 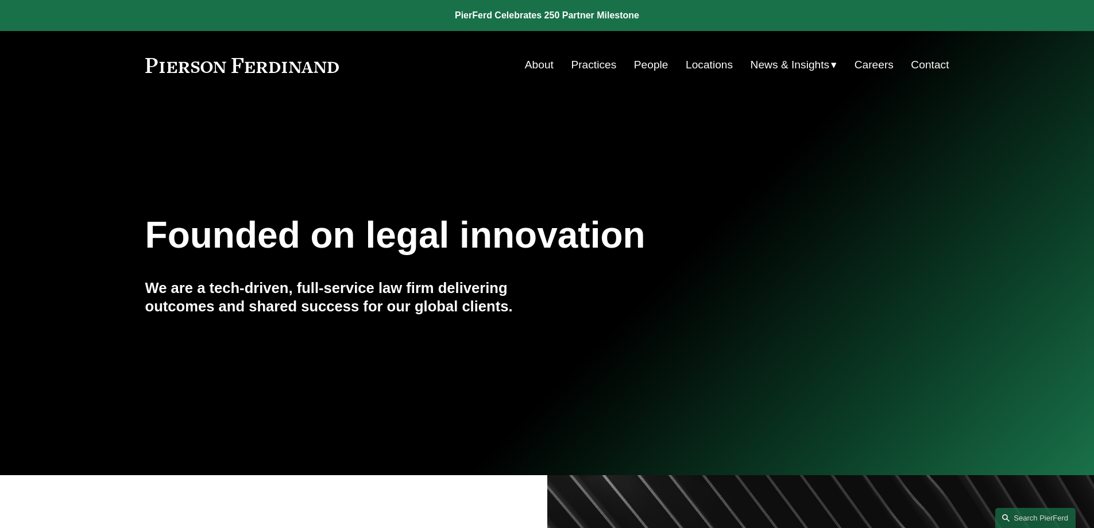 I want to click on a: Locations, so click(x=709, y=65).